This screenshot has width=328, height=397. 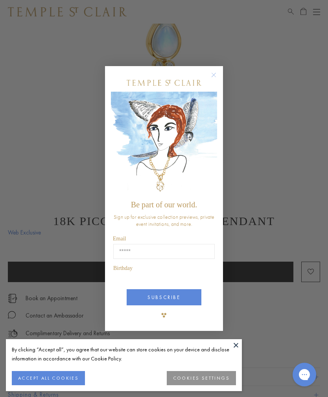 I want to click on button: SUBSCRIBE, so click(x=164, y=297).